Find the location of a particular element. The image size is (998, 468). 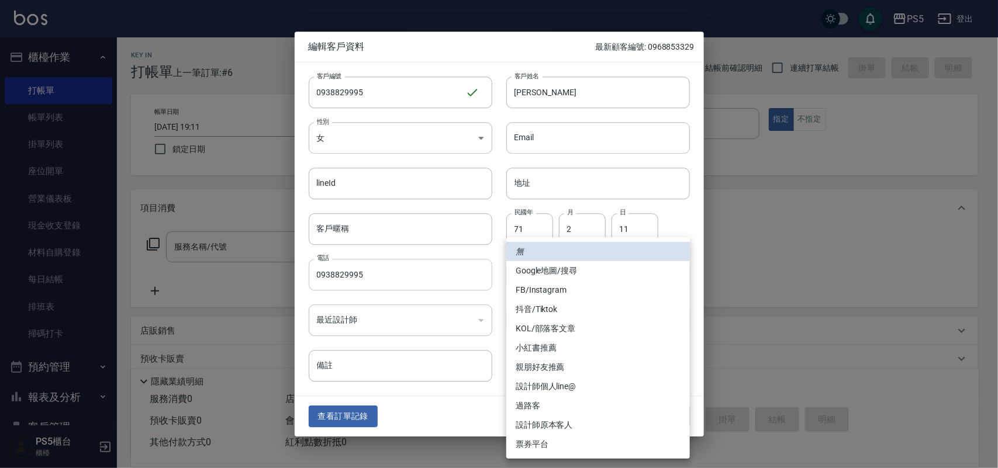

li: 票券平台 is located at coordinates (598, 444).